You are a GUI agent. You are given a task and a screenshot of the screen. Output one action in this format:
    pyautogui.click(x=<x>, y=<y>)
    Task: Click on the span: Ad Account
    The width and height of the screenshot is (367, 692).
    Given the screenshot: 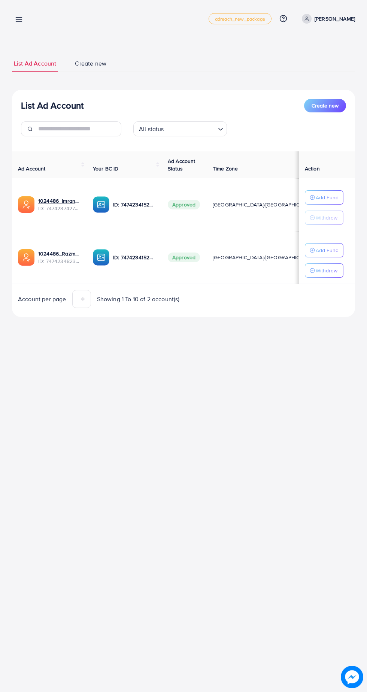 What is the action you would take?
    pyautogui.click(x=32, y=169)
    